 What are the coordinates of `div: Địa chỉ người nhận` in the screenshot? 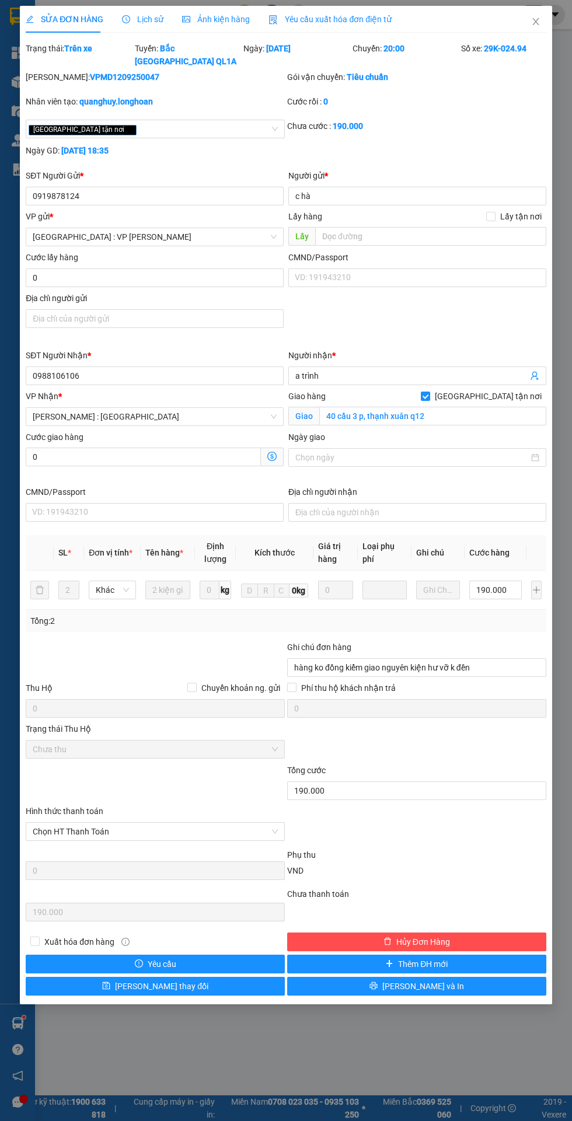 It's located at (417, 492).